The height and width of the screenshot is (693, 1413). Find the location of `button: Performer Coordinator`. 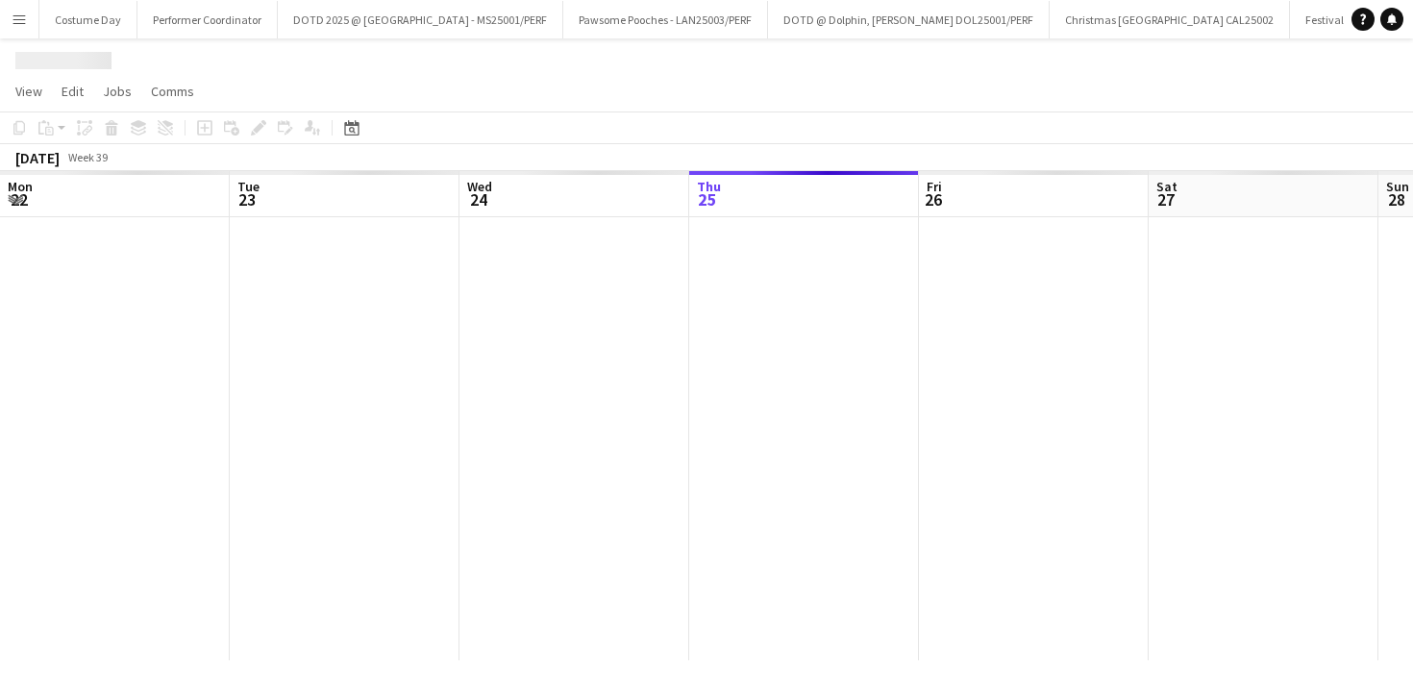

button: Performer Coordinator is located at coordinates (208, 19).